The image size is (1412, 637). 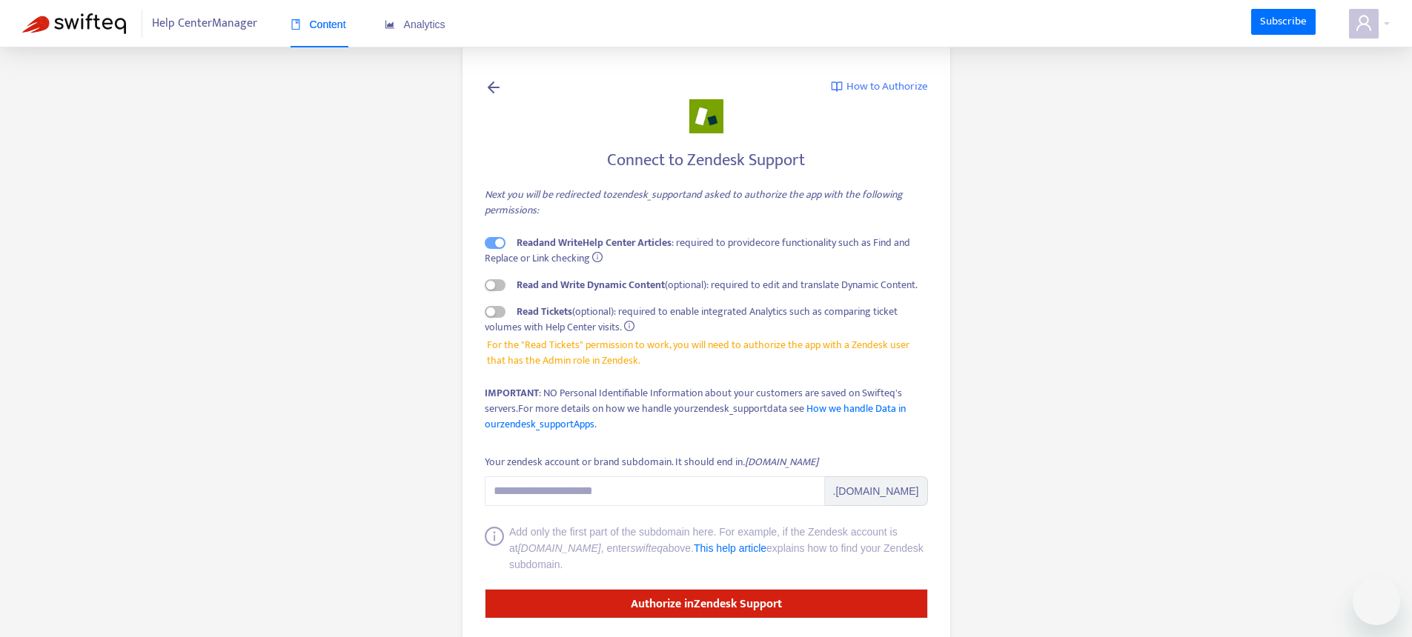 I want to click on strong: Read and Write Dynamic Content, so click(x=591, y=285).